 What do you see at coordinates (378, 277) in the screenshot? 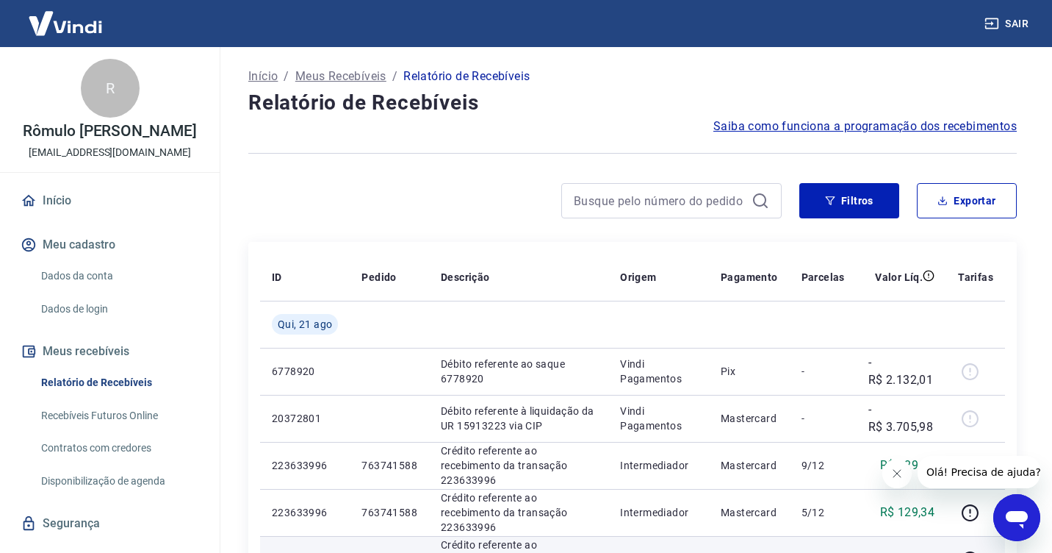
I see `p: Pedido` at bounding box center [378, 277].